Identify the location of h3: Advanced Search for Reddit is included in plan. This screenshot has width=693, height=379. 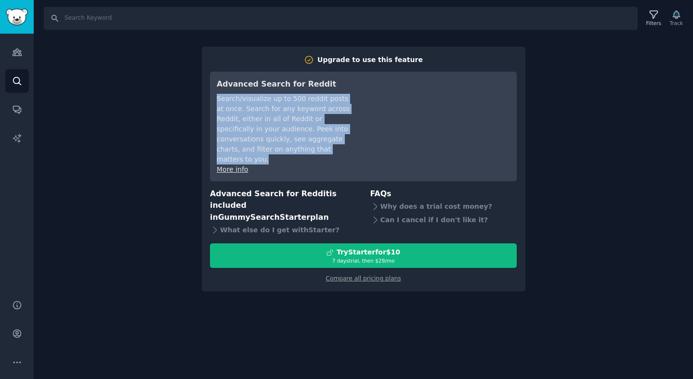
(283, 206).